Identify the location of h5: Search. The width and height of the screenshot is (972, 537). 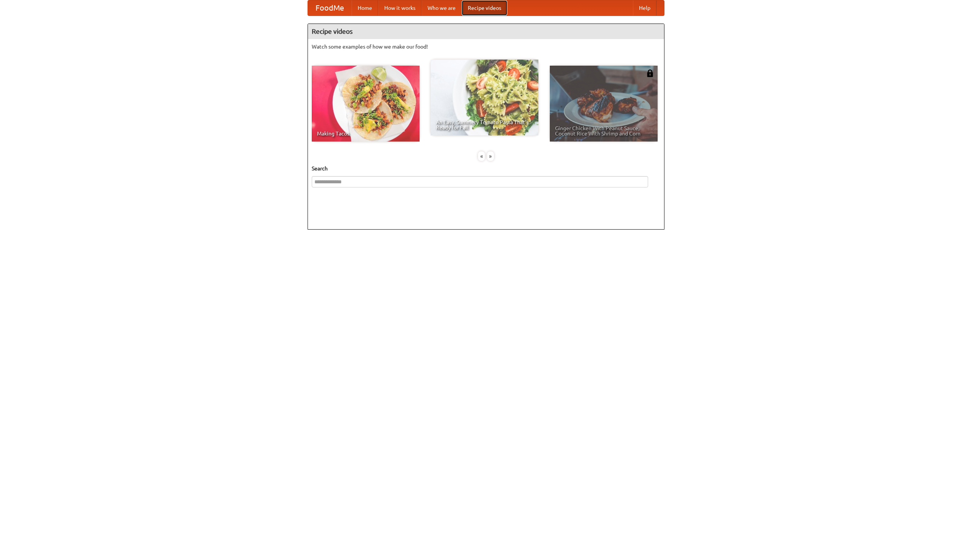
(486, 169).